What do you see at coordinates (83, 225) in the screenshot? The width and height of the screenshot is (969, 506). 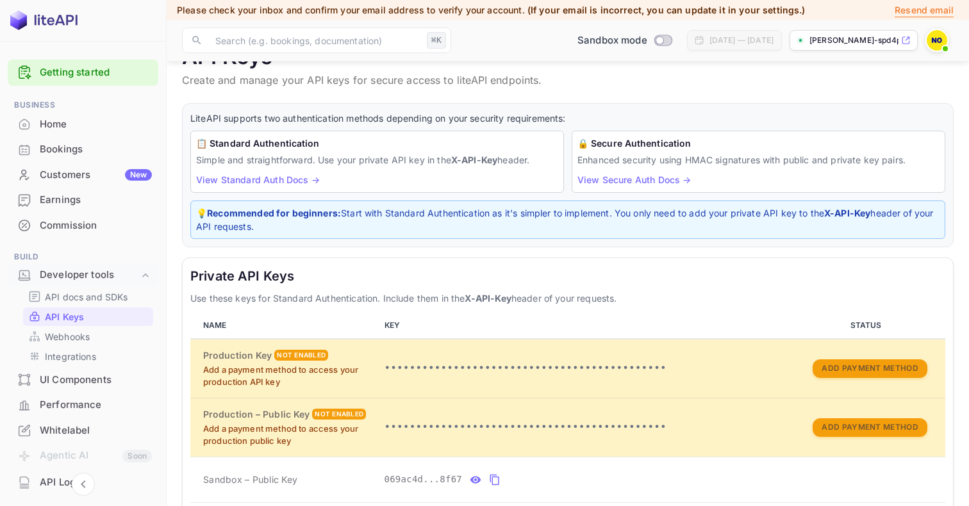 I see `a: Commission` at bounding box center [83, 225].